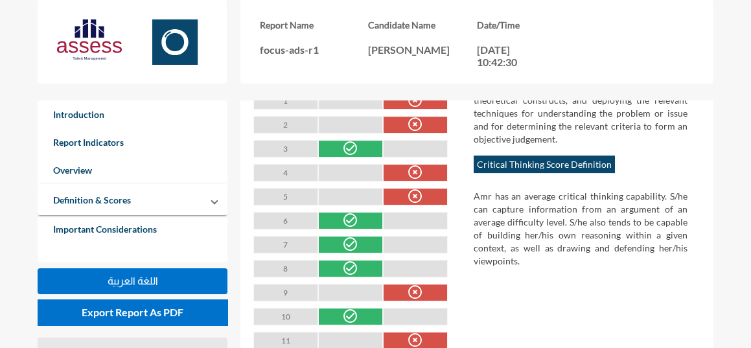 The image size is (751, 348). I want to click on div: Amr has an average critical thinking capability. S/he can capture information from an argument of..., so click(580, 229).